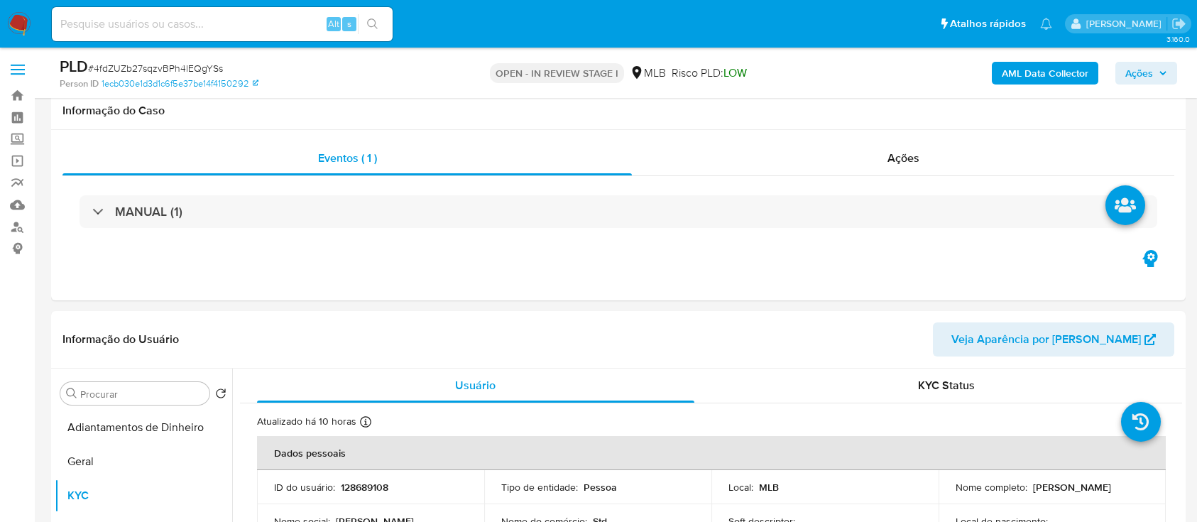 This screenshot has height=522, width=1197. Describe the element at coordinates (79, 84) in the screenshot. I see `b: Person ID` at that location.